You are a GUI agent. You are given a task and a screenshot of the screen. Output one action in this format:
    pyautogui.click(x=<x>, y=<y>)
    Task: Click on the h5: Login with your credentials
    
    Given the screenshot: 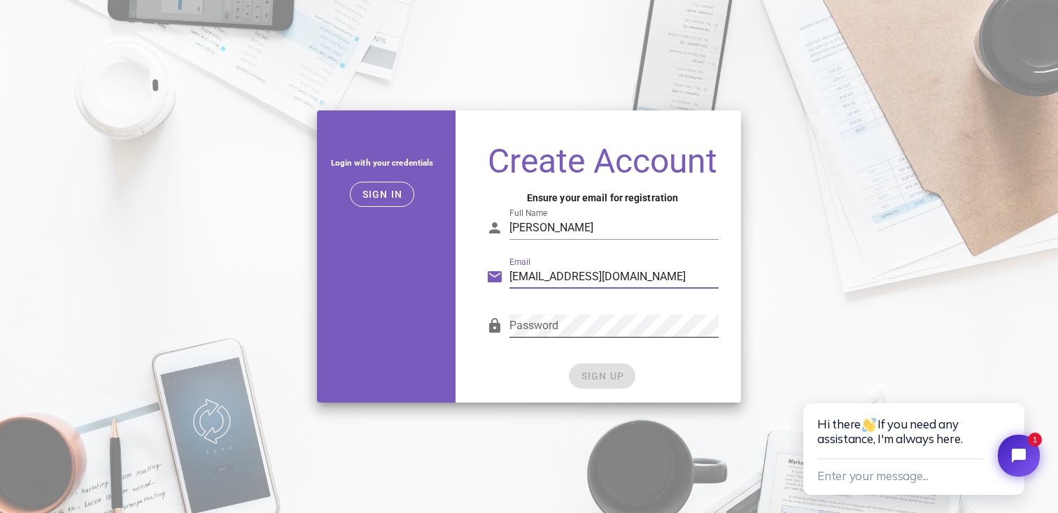 What is the action you would take?
    pyautogui.click(x=382, y=163)
    